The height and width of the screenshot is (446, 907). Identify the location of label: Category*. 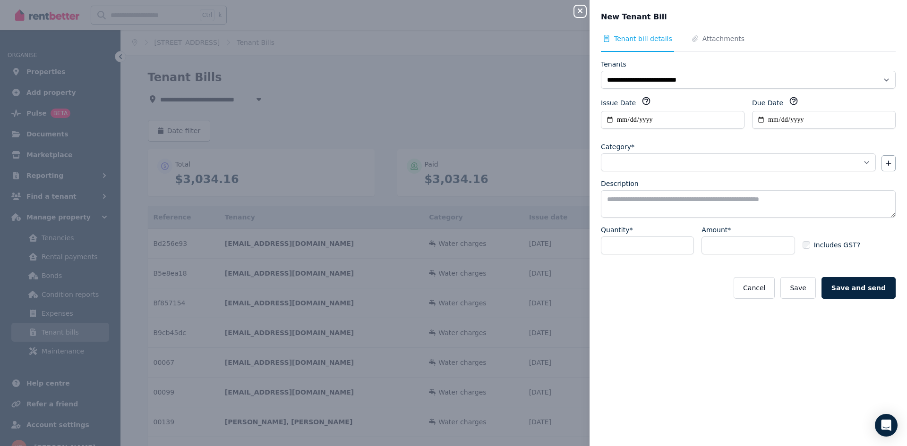
(617, 147).